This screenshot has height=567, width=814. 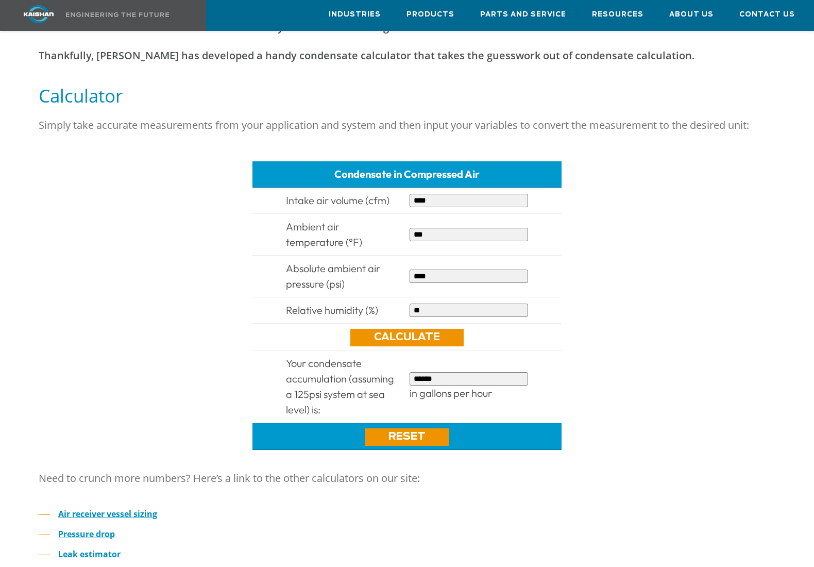 I want to click on span: Absolute ambient air pressure (psi), so click(x=333, y=276).